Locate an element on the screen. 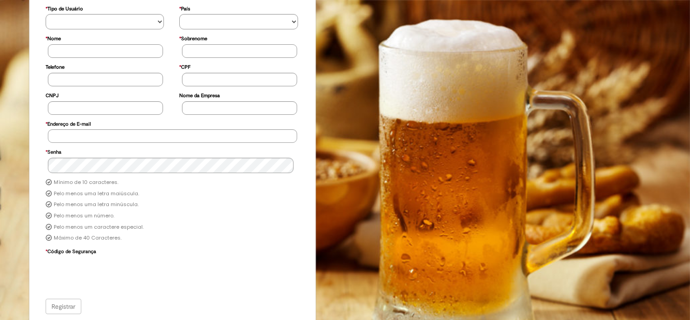  label: Pelo menos um caractere especial. is located at coordinates (98, 227).